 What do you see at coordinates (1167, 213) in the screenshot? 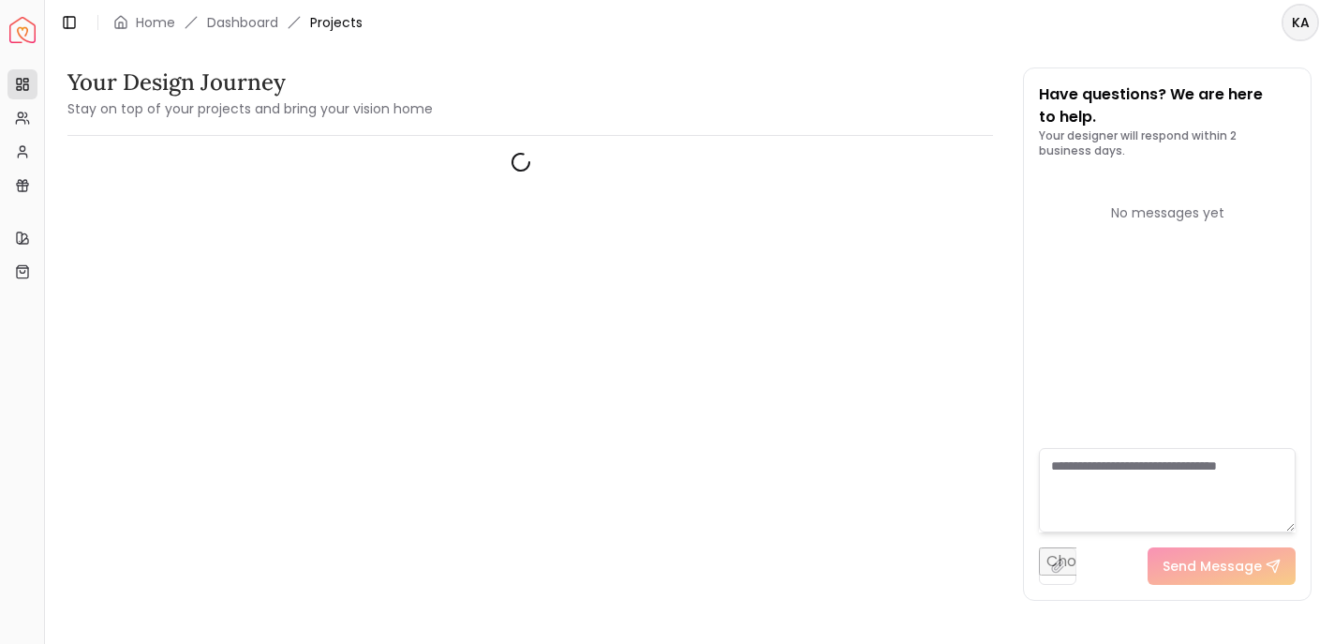
I see `div: No messages yet` at bounding box center [1167, 213].